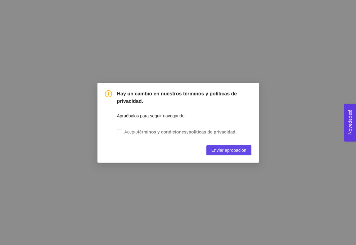  I want to click on strong: términos y condiciones, so click(162, 132).